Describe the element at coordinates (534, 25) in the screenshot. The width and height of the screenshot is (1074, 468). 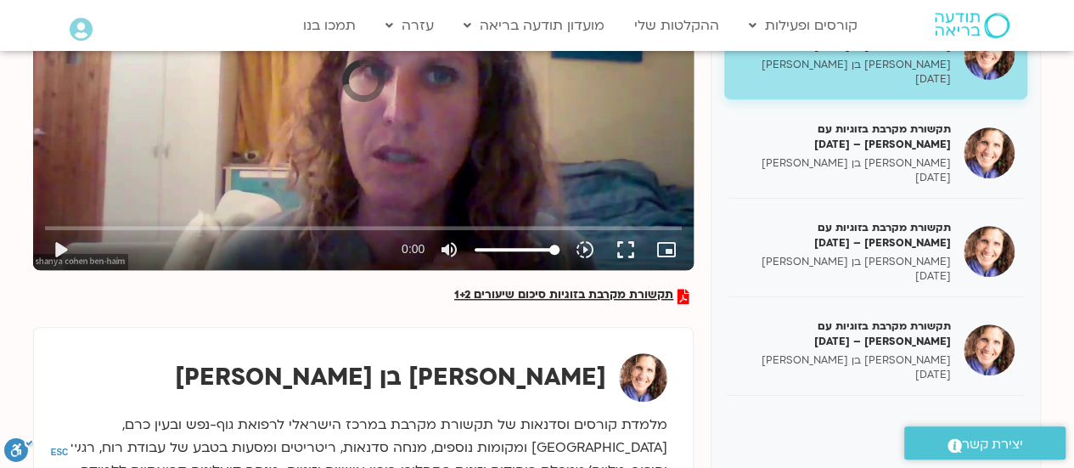
I see `a: מועדון תודעה בריאה` at that location.